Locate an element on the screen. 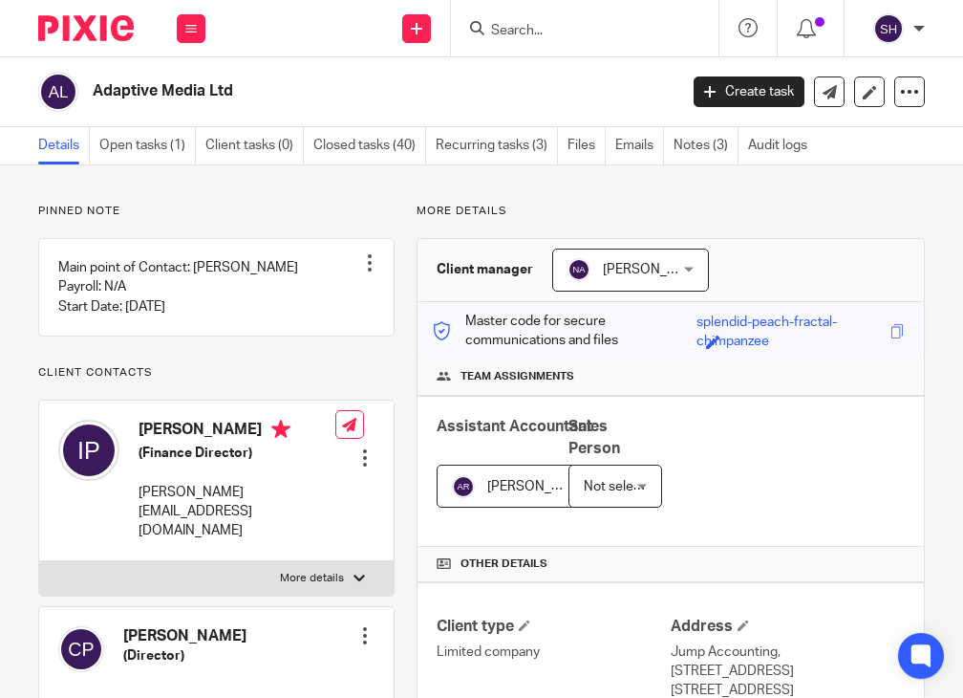  i: Primary is located at coordinates (281, 429).